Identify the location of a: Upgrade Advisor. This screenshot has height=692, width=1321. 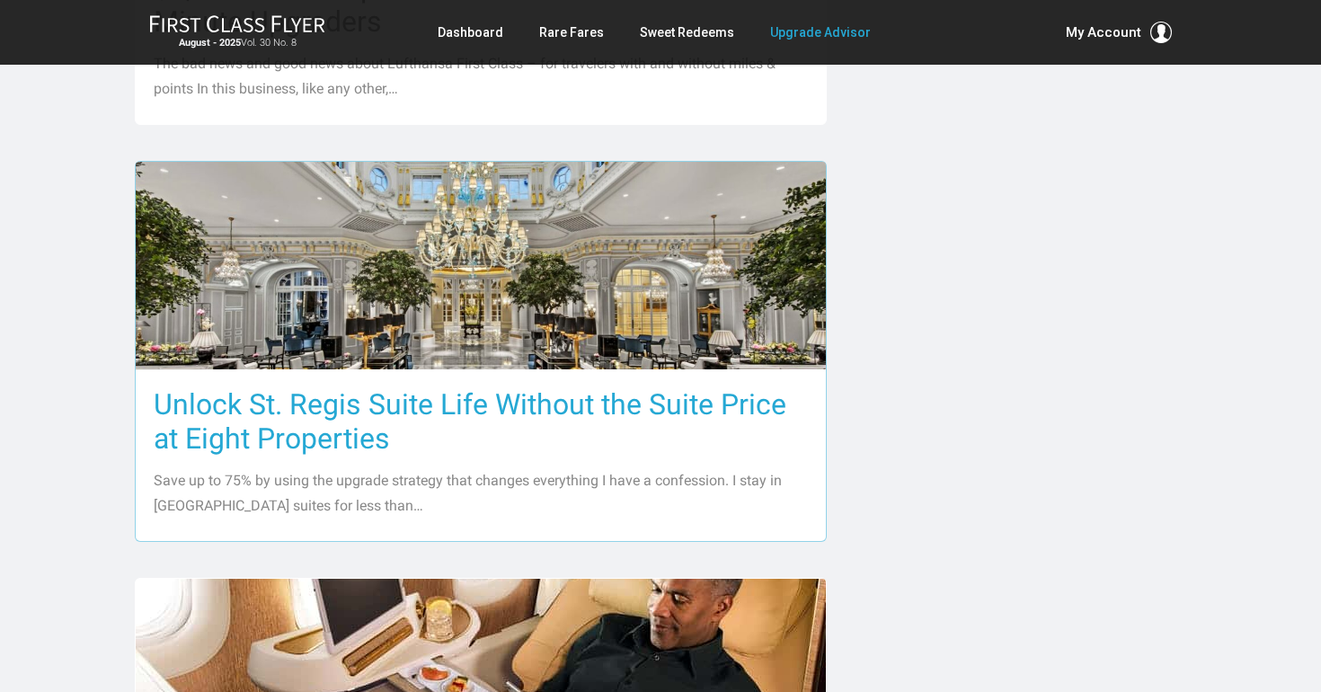
(820, 32).